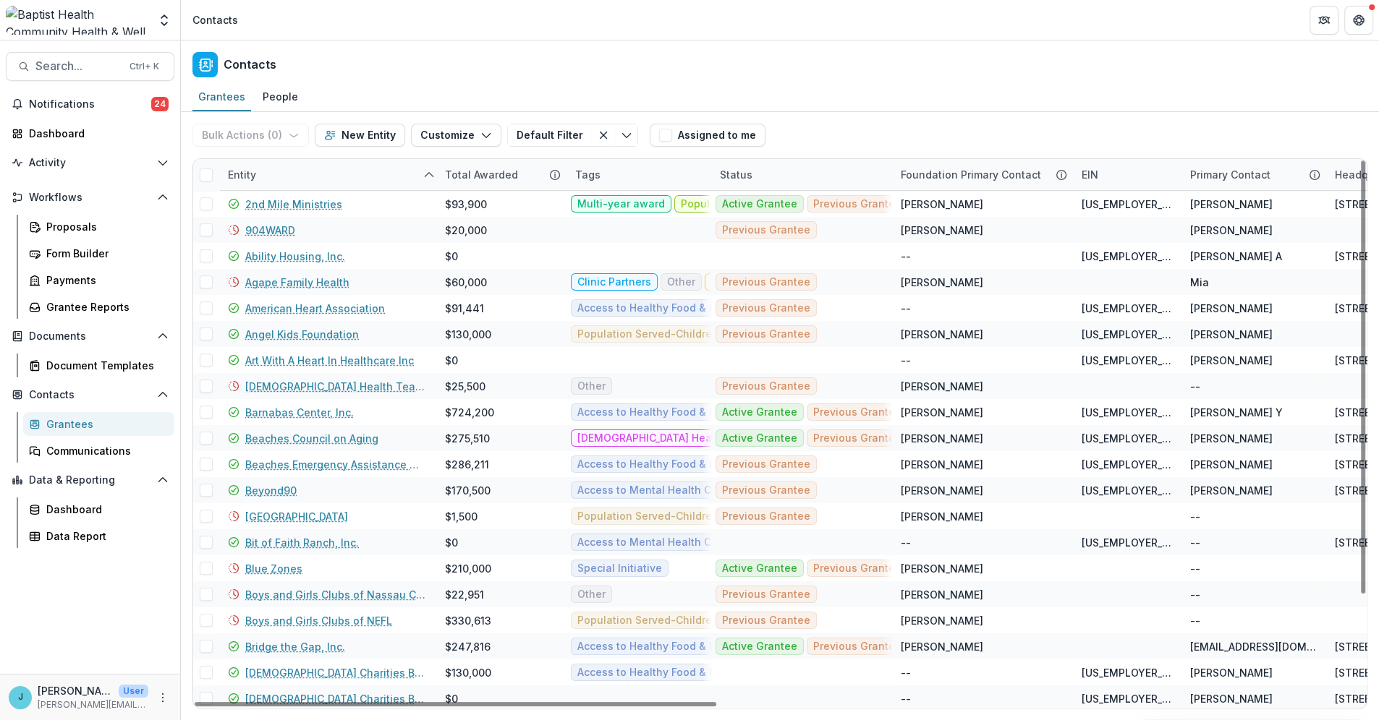 The image size is (1379, 720). I want to click on div: Tags, so click(587, 174).